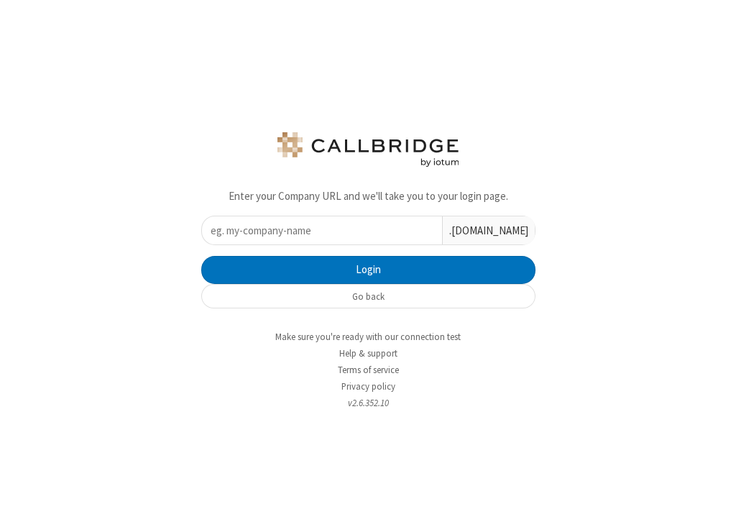  What do you see at coordinates (368, 270) in the screenshot?
I see `button: Login` at bounding box center [368, 270].